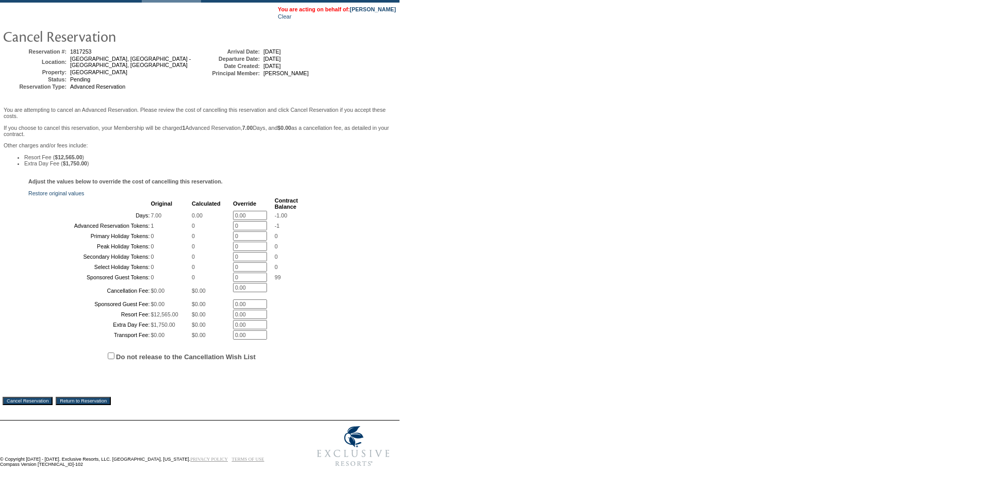 The width and height of the screenshot is (982, 487). I want to click on td: Departure Date:, so click(229, 59).